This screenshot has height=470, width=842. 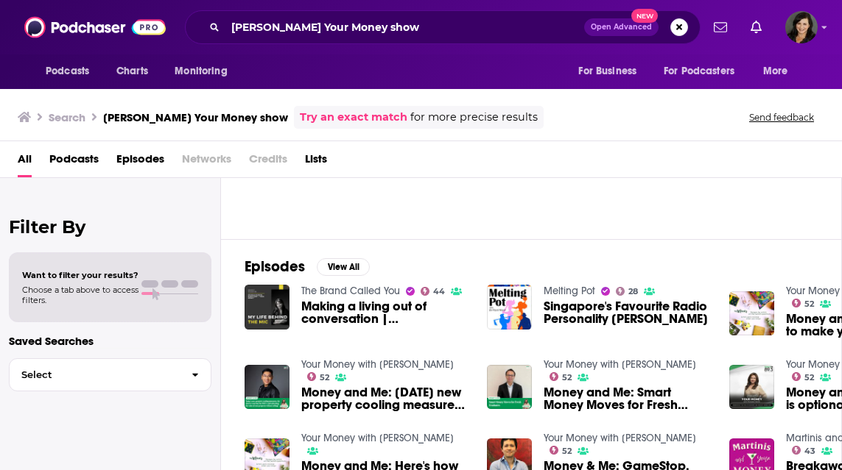 I want to click on button: Open AdvancedNew, so click(x=621, y=27).